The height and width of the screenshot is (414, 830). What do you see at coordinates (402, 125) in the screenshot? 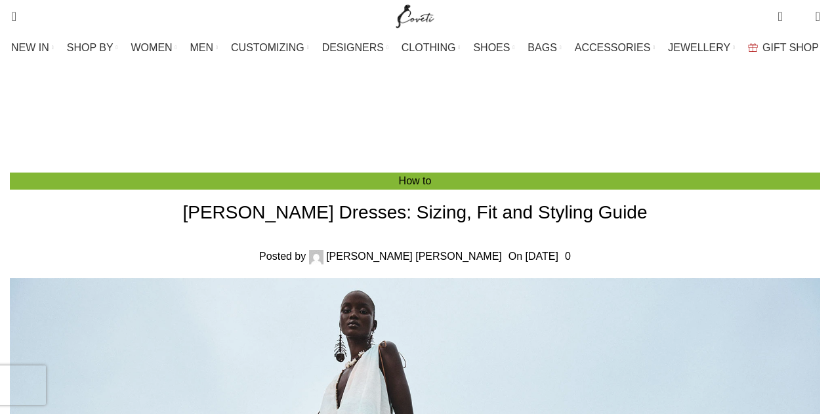
I see `a: Home` at bounding box center [402, 125].